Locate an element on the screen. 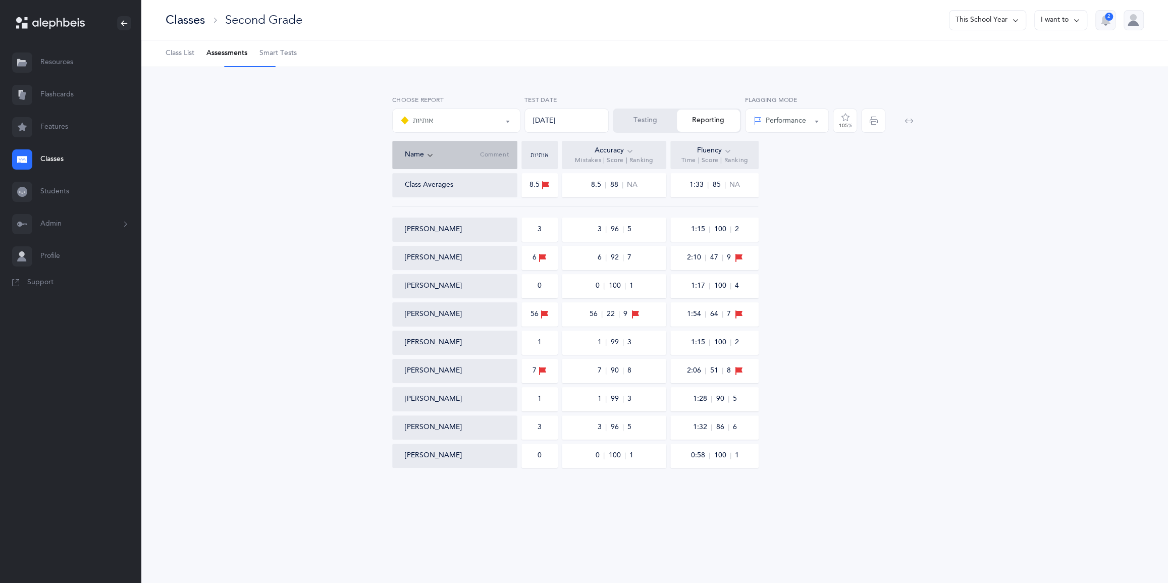 The image size is (1168, 583). button: Performance is located at coordinates (787, 121).